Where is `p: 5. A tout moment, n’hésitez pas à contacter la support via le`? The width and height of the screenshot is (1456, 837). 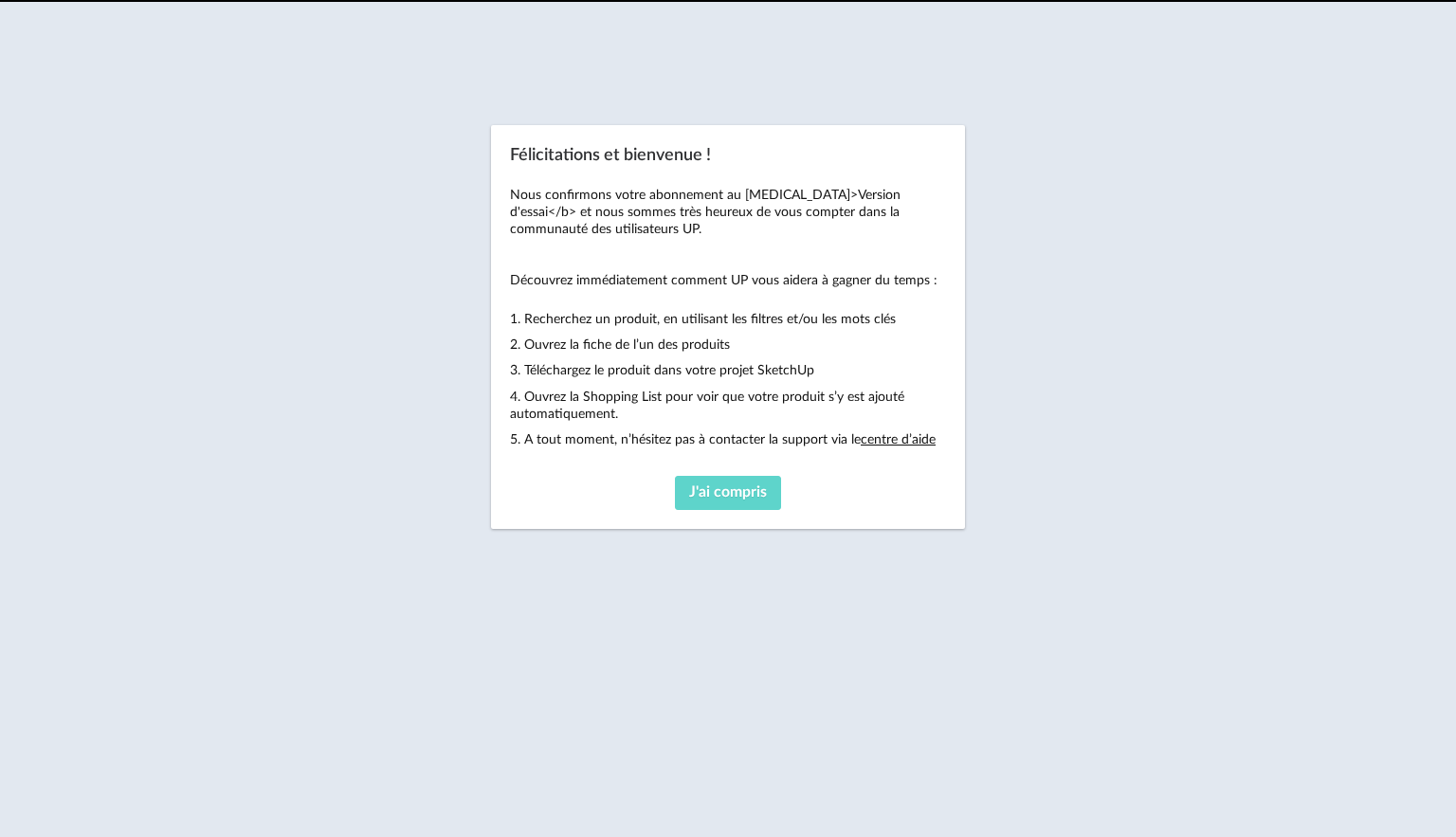 p: 5. A tout moment, n’hésitez pas à contacter la support via le is located at coordinates (728, 440).